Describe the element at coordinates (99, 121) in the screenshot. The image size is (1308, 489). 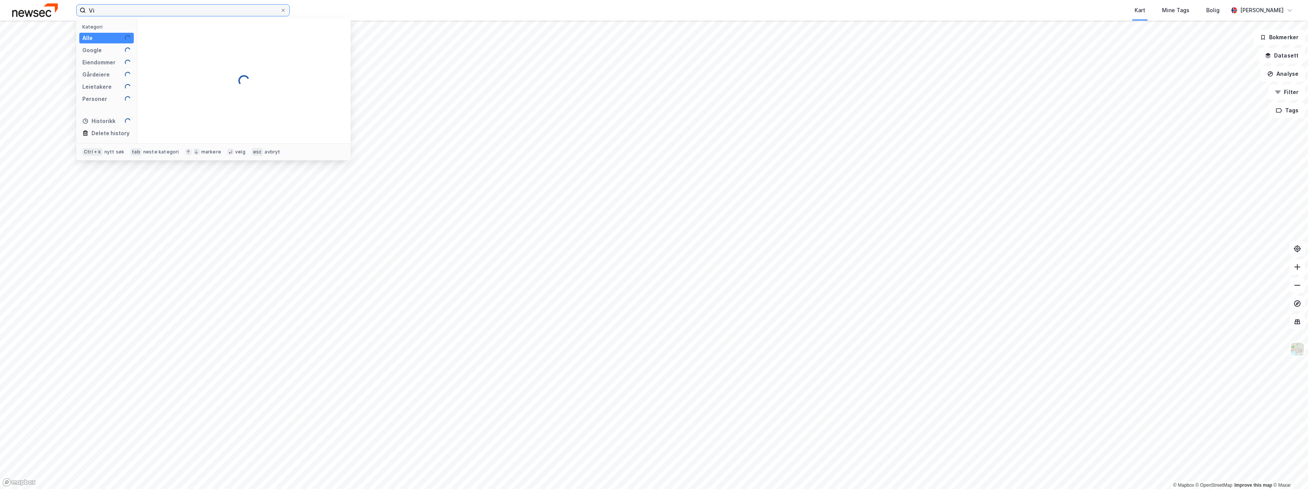
I see `div: Historikk` at that location.